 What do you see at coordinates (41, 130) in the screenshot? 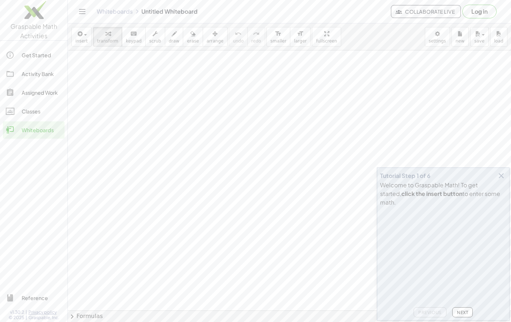
I see `div: Whiteboards` at bounding box center [41, 130].